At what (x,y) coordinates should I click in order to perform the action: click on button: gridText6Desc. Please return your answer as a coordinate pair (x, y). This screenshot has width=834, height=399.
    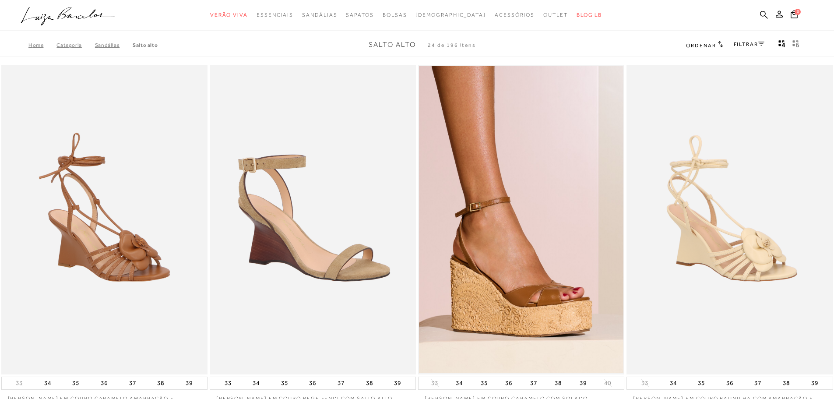
    Looking at the image, I should click on (796, 45).